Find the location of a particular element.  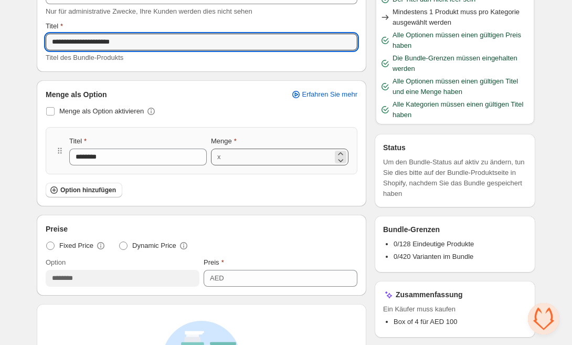

li: Box of 4 für AED 100 is located at coordinates (461, 322).